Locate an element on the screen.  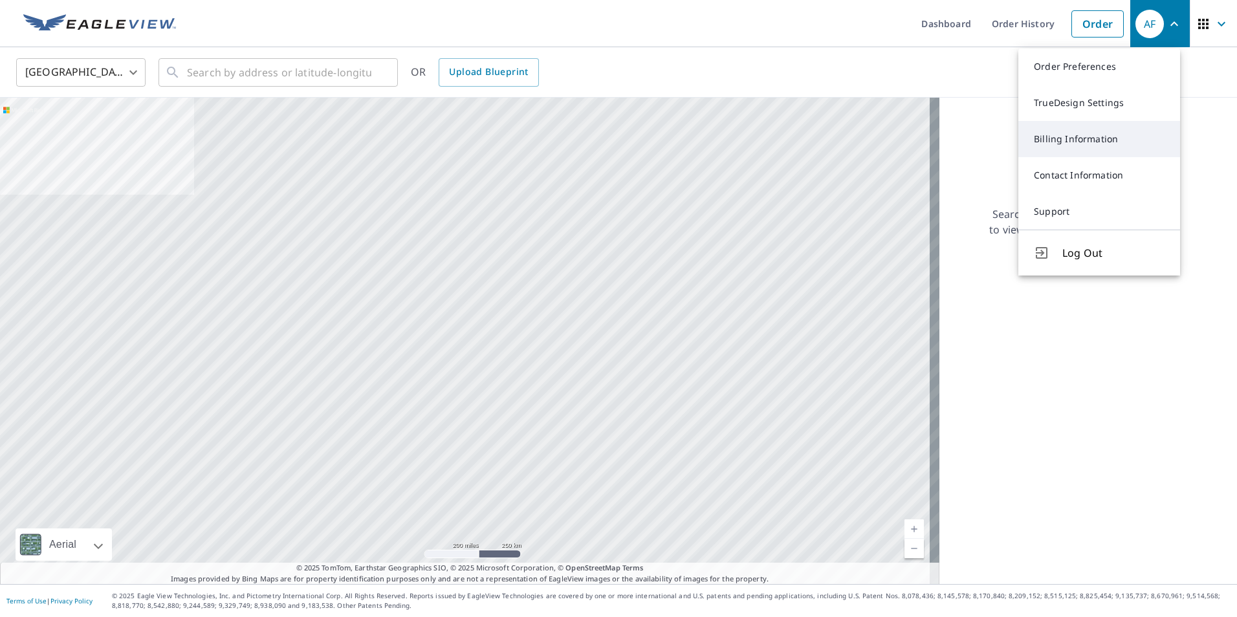
a: Order Preferences is located at coordinates (1099, 67).